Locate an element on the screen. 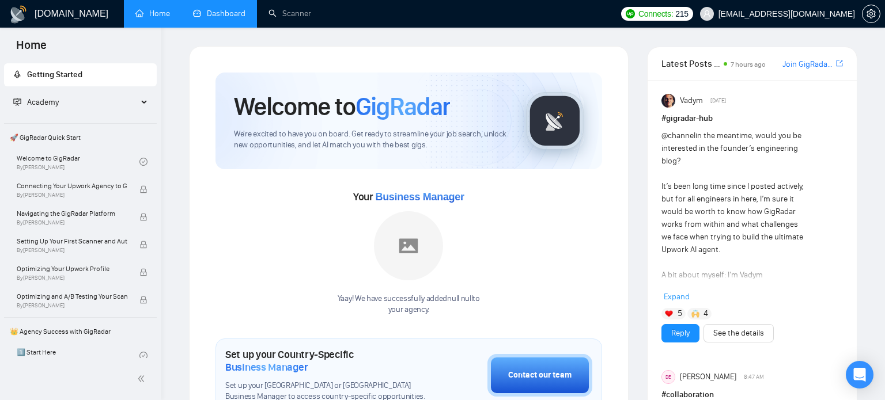  span: export is located at coordinates (839, 63).